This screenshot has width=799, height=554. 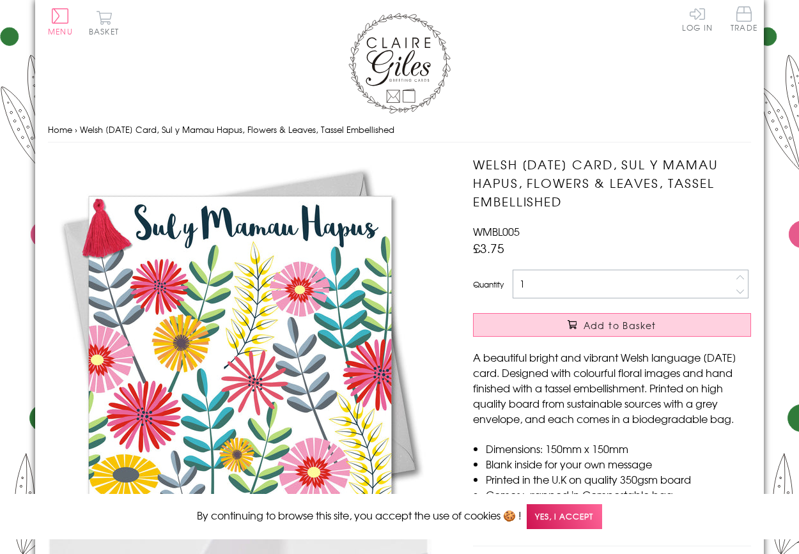 I want to click on a: Trade, so click(x=744, y=20).